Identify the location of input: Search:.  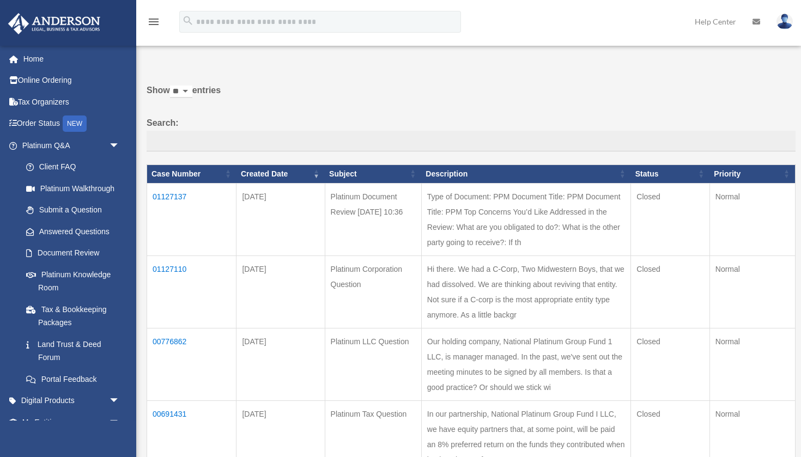
(471, 141).